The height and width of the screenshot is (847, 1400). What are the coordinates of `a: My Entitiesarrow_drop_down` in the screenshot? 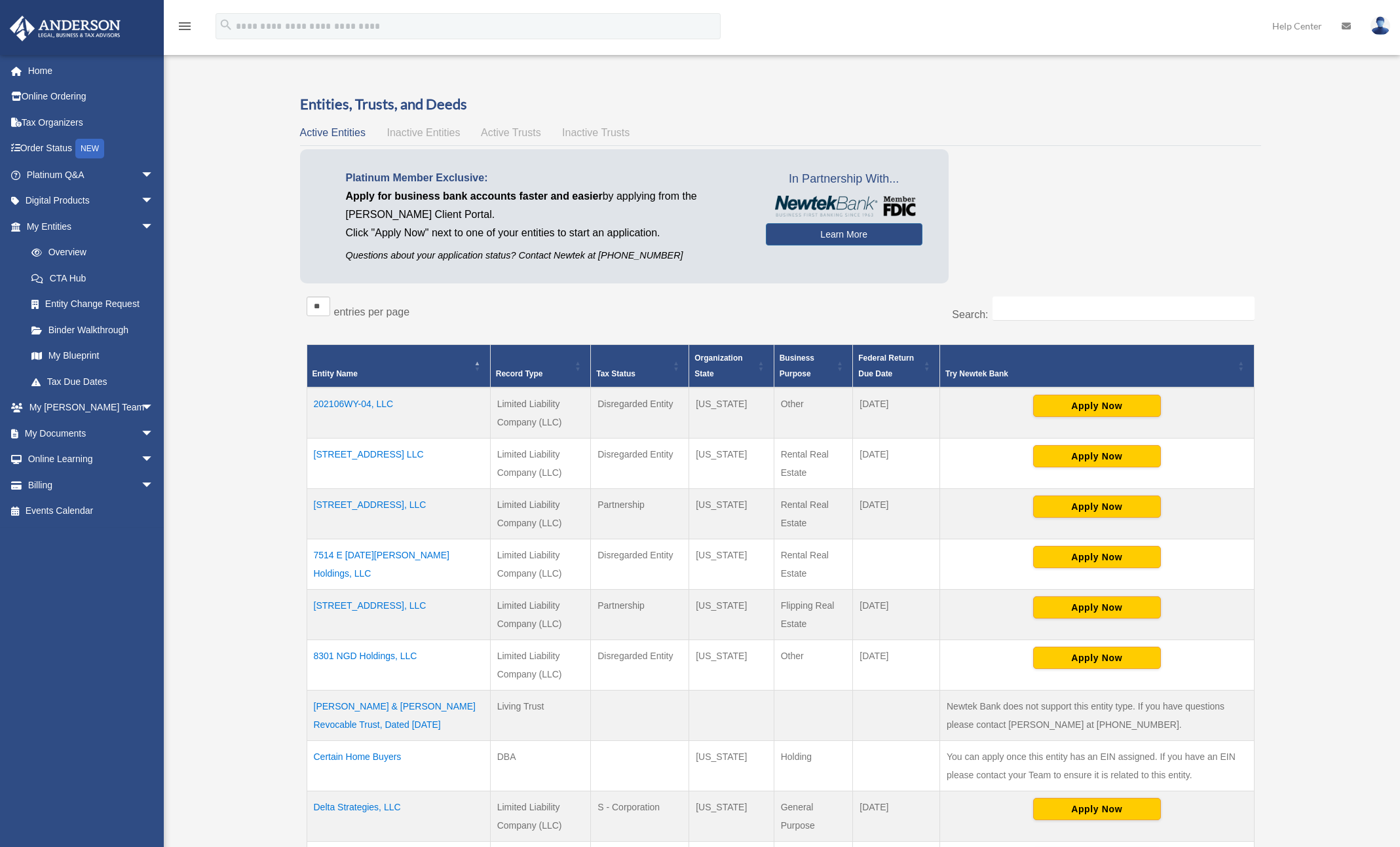 It's located at (88, 227).